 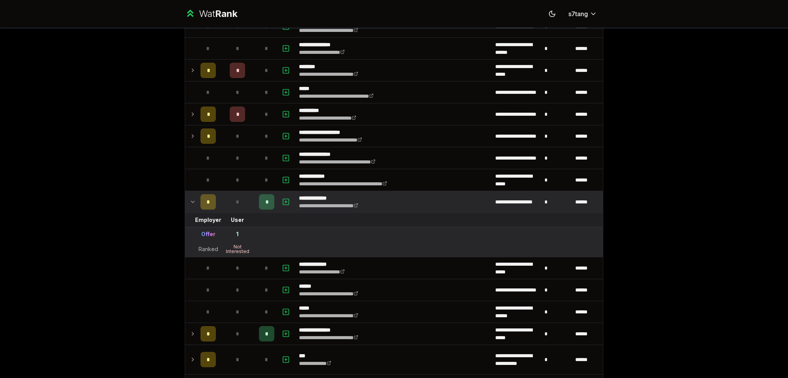 I want to click on td: User, so click(x=238, y=220).